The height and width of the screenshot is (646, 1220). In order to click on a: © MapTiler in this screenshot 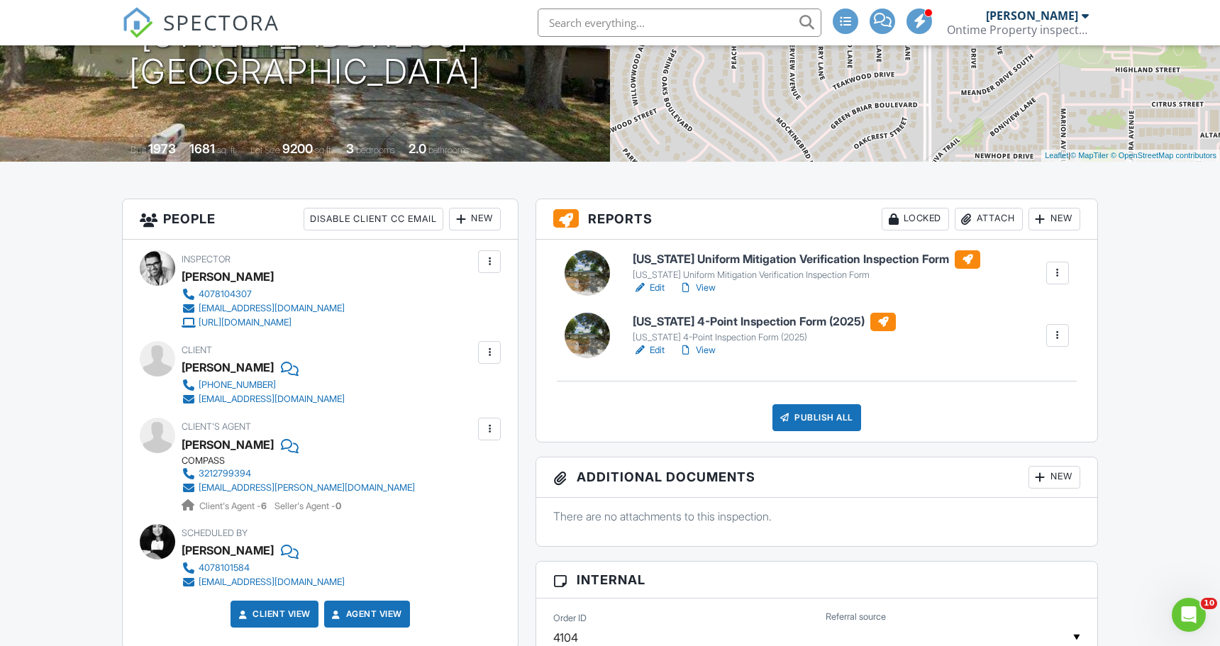, I will do `click(1090, 155)`.